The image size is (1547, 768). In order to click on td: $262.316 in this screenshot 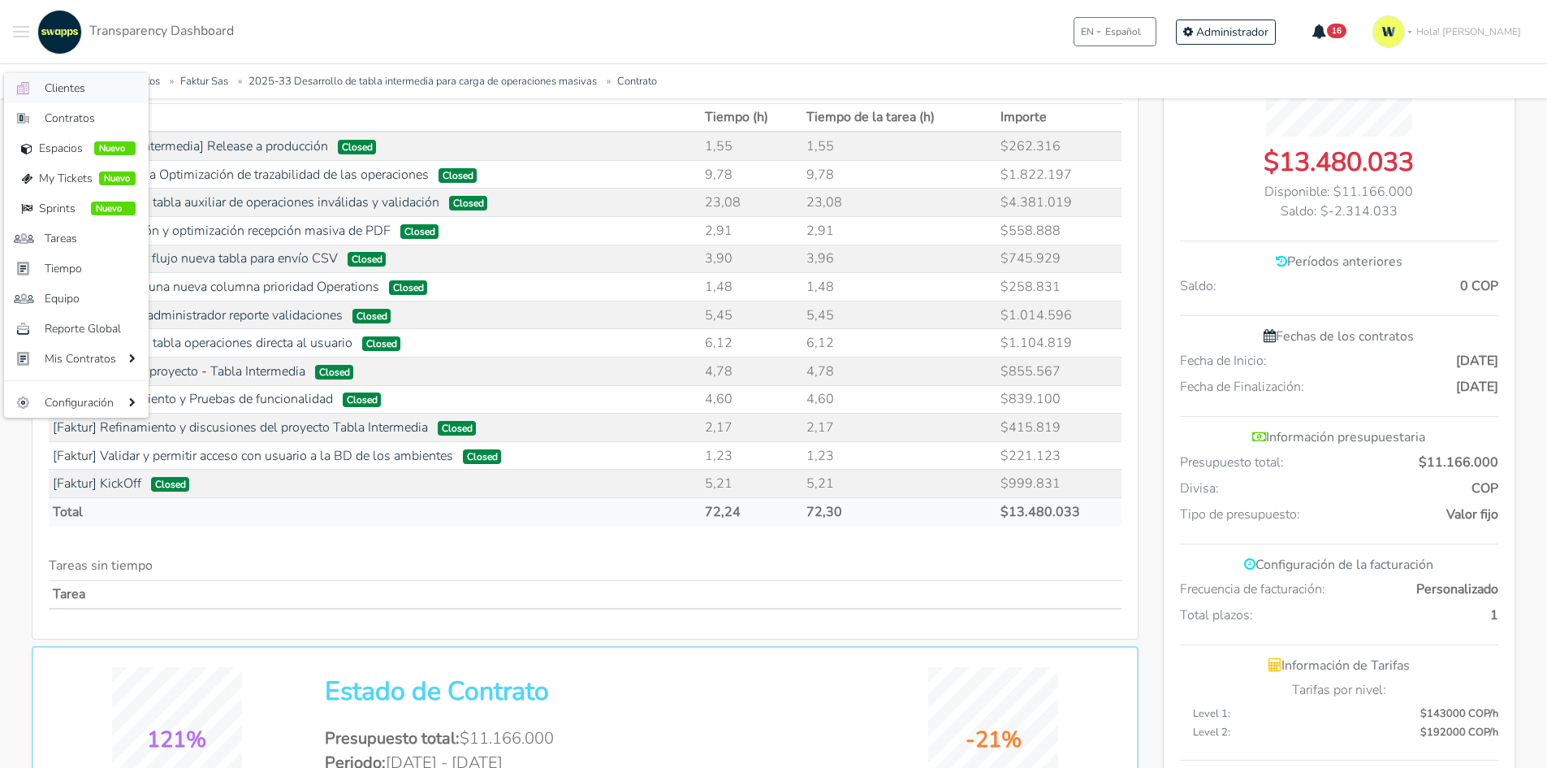, I will do `click(1059, 145)`.